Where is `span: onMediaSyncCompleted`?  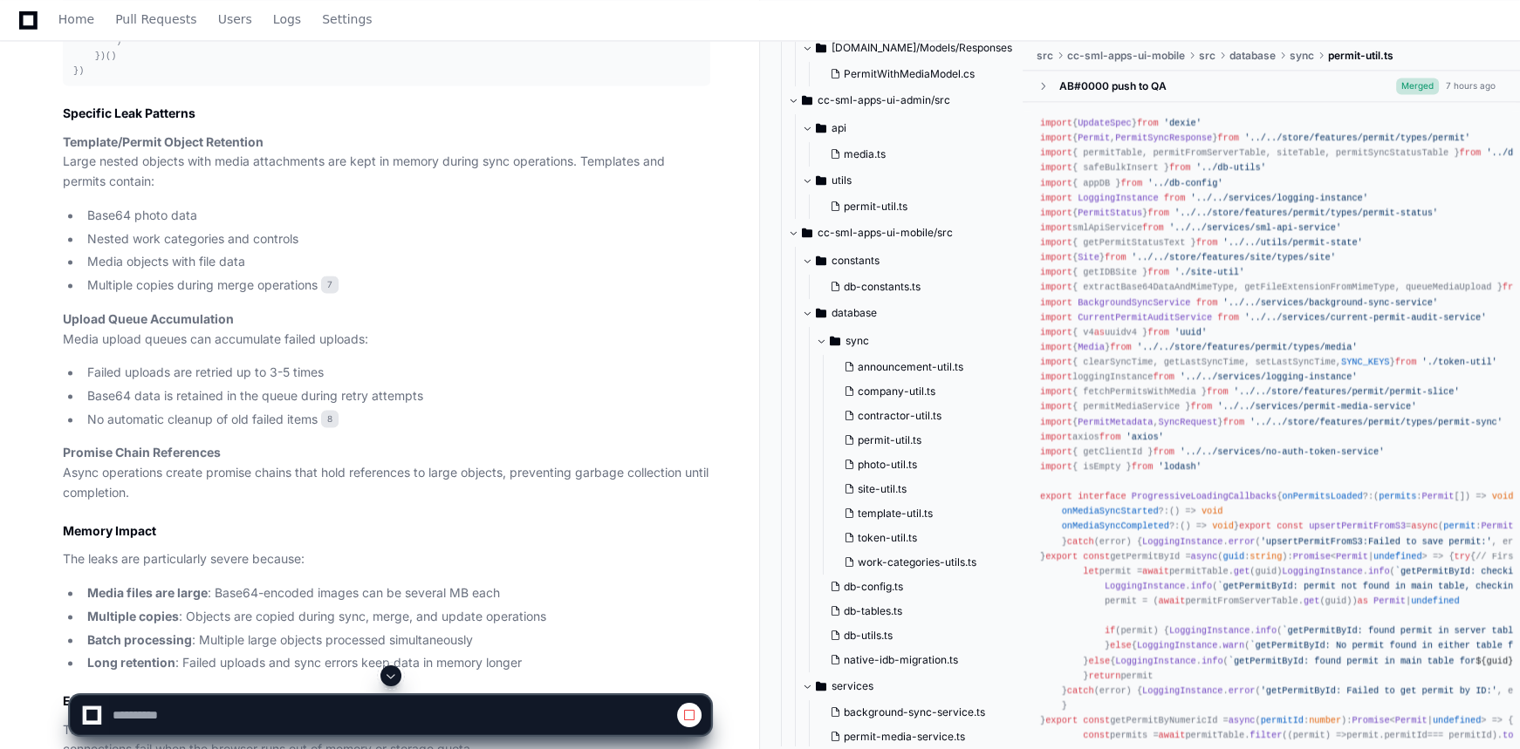
span: onMediaSyncCompleted is located at coordinates (1115, 526).